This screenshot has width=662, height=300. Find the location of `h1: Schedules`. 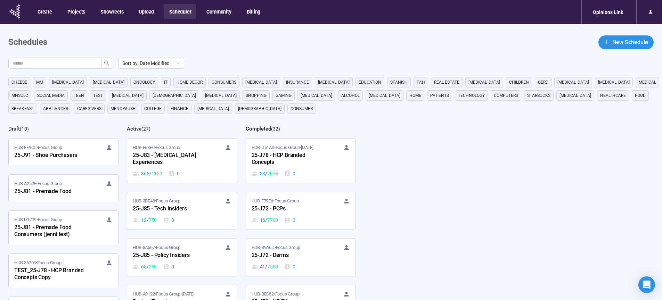

h1: Schedules is located at coordinates (28, 42).